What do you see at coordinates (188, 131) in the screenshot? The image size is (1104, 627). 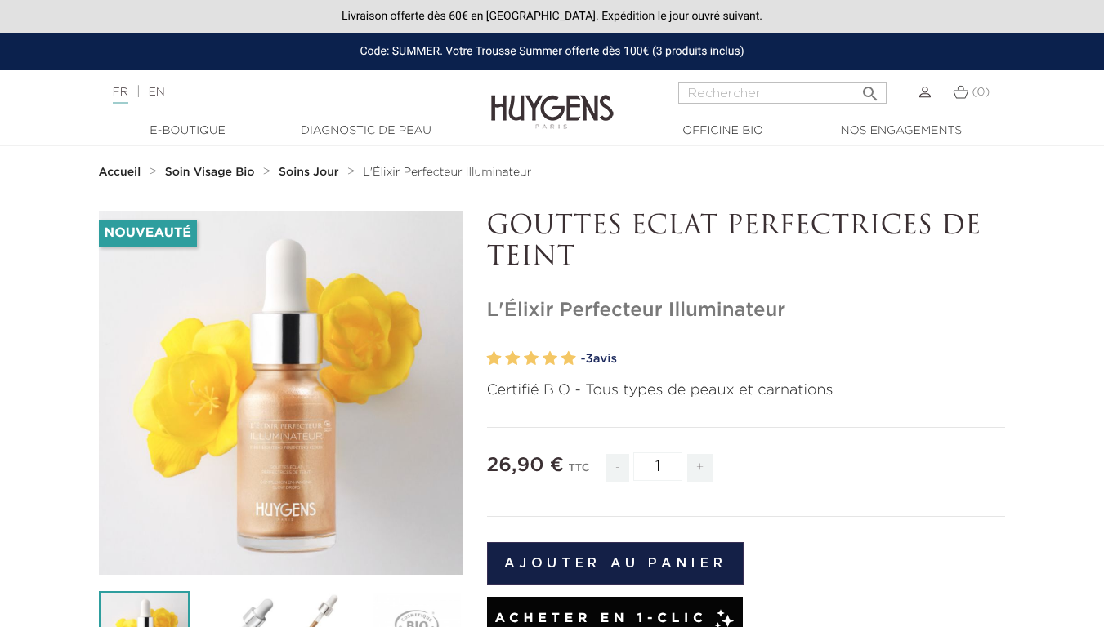 I see `a: E-Boutique` at bounding box center [188, 131].